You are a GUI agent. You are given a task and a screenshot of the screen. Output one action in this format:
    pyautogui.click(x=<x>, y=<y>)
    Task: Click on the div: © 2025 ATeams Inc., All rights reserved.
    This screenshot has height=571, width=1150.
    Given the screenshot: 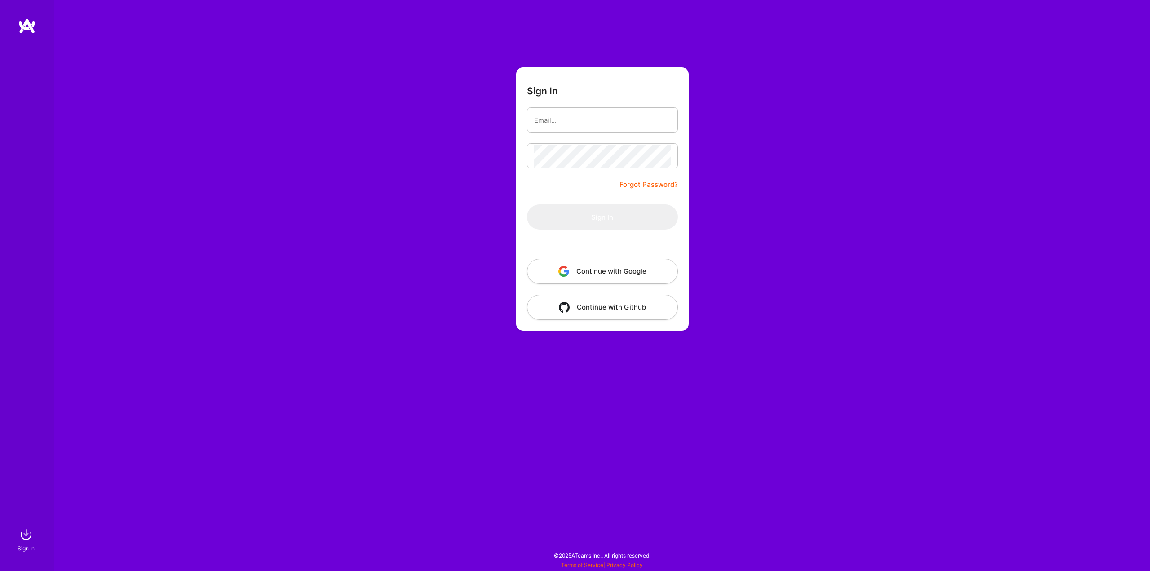 What is the action you would take?
    pyautogui.click(x=602, y=555)
    